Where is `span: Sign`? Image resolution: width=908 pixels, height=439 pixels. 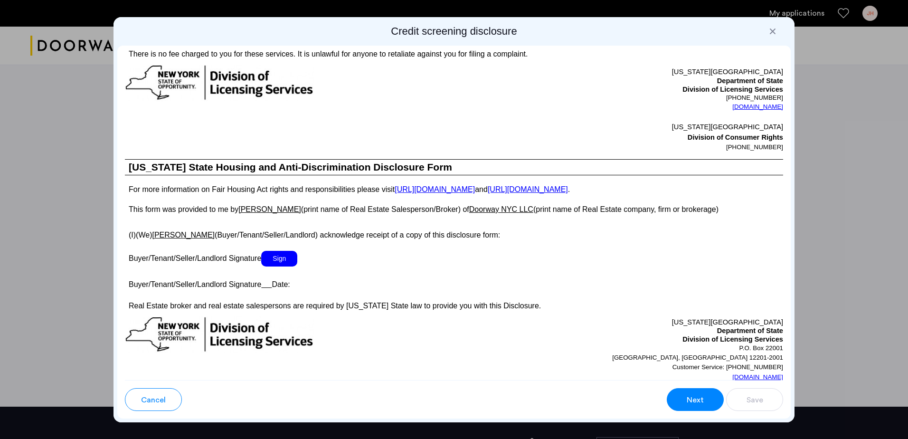
span: Sign is located at coordinates (279, 258).